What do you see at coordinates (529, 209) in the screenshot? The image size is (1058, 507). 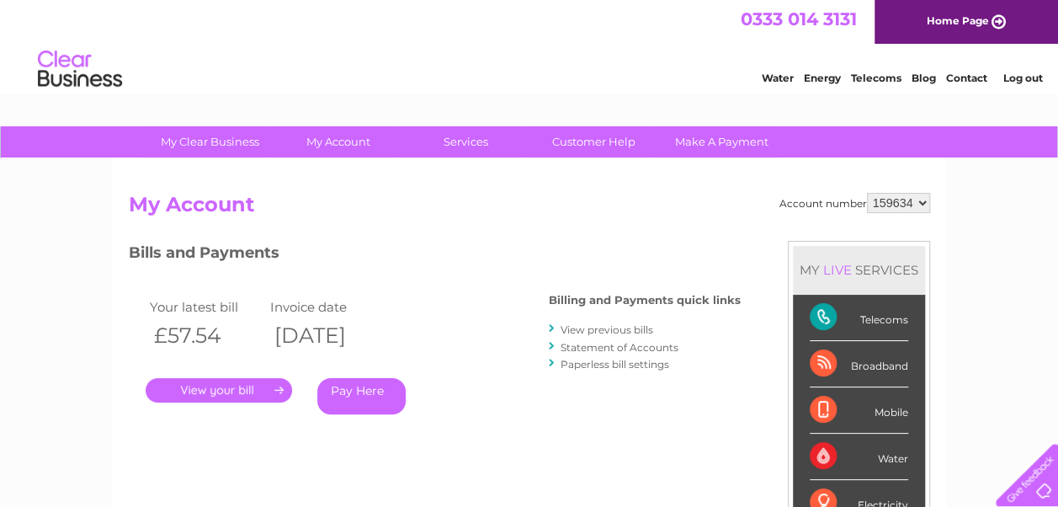 I see `h2: My Account` at bounding box center [529, 209].